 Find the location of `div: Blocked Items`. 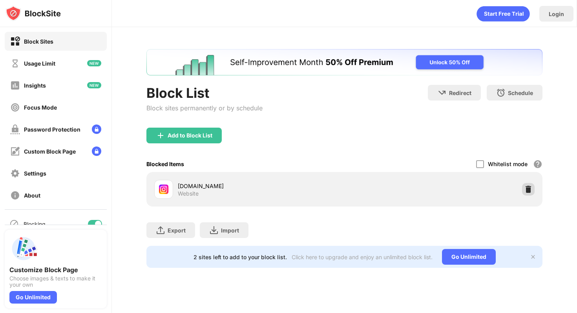

div: Blocked Items is located at coordinates (165, 164).